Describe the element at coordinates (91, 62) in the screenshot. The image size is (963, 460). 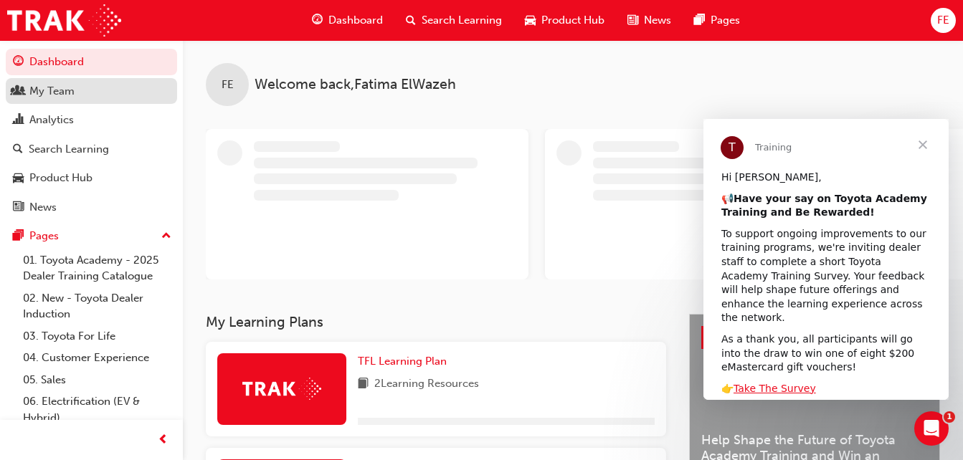
I see `a: Dashboard` at that location.